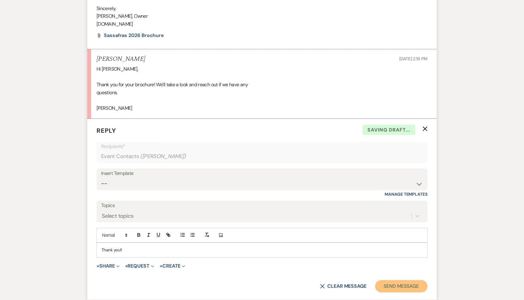  What do you see at coordinates (262, 250) in the screenshot?
I see `p: Thank you!!` at bounding box center [262, 250].